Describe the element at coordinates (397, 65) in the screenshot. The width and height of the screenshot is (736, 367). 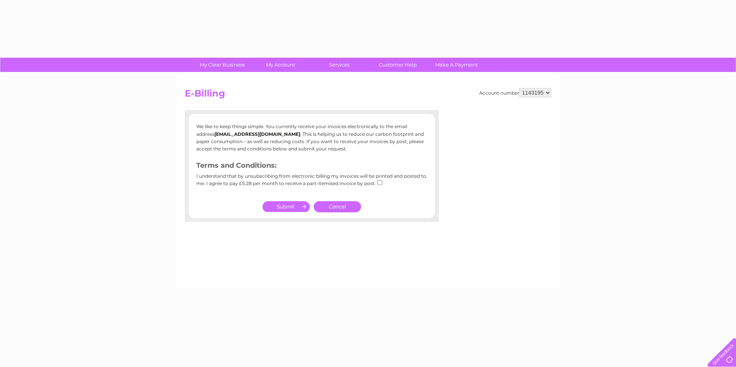
I see `a: Customer Help` at that location.